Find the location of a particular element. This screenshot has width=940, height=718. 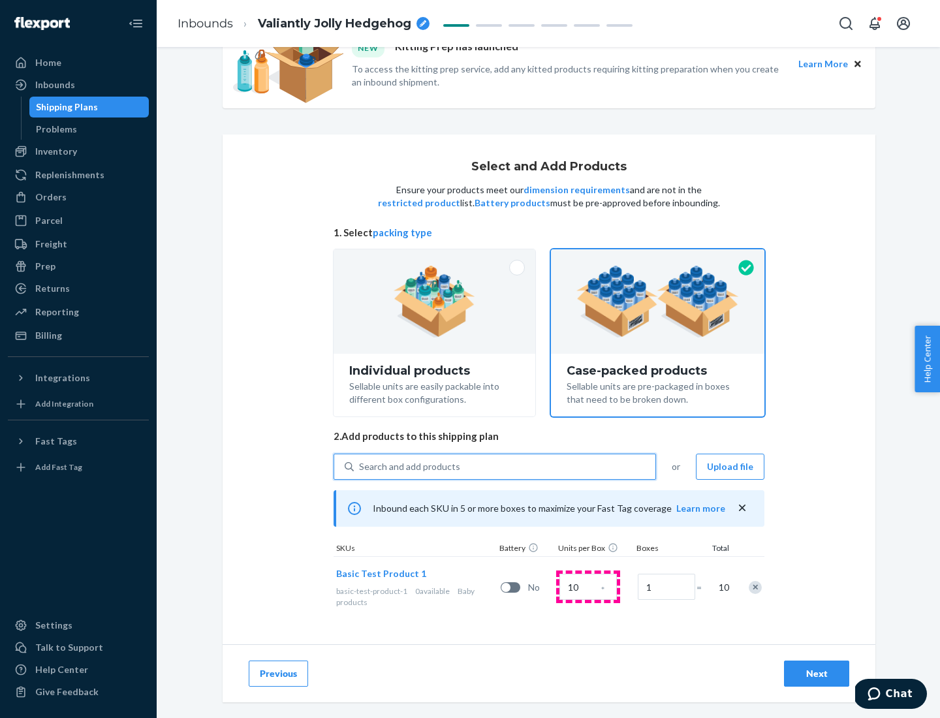

a: Returns is located at coordinates (78, 288).